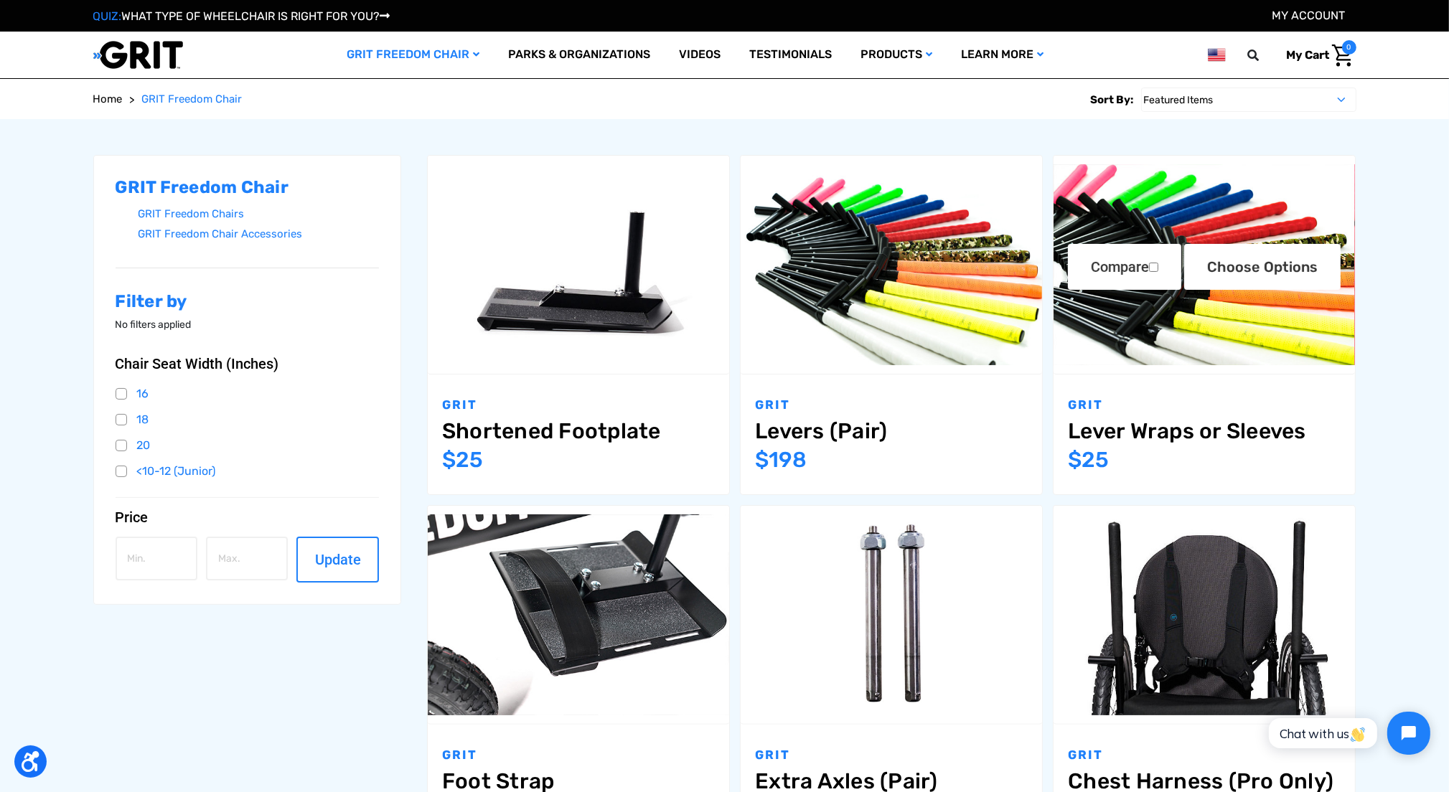 Image resolution: width=1449 pixels, height=792 pixels. Describe the element at coordinates (1263, 267) in the screenshot. I see `a: Choose Options` at that location.